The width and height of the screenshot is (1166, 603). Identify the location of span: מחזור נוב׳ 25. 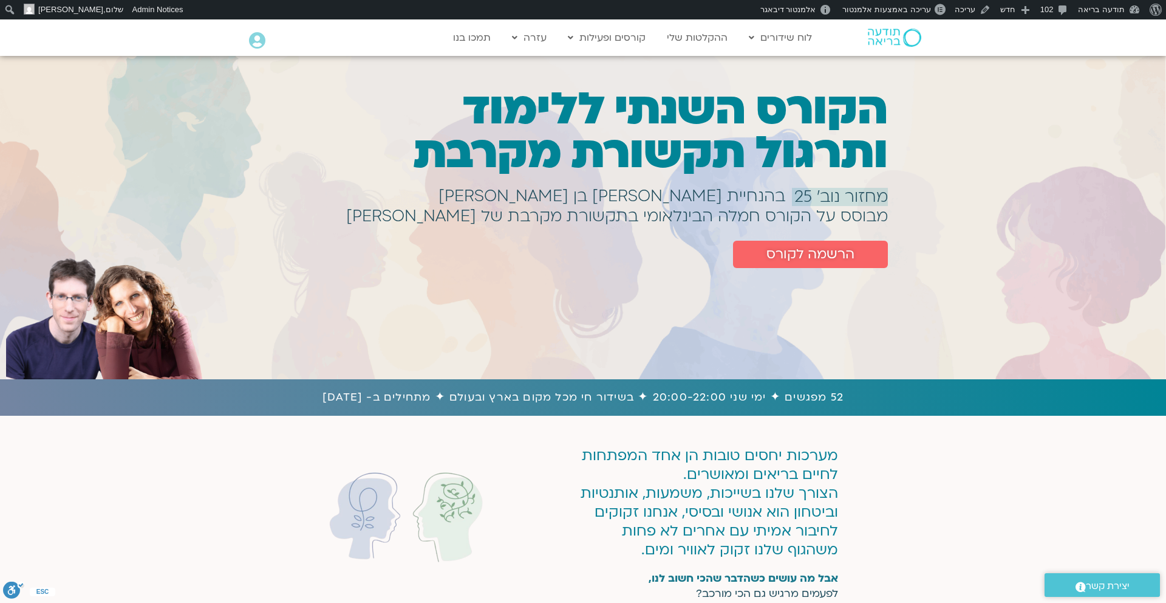
(841, 197).